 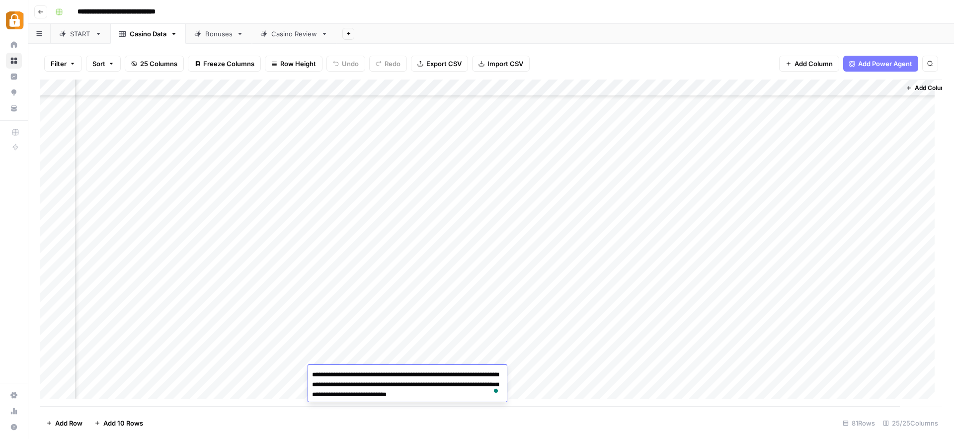 What do you see at coordinates (148, 34) in the screenshot?
I see `a: Casino Data` at bounding box center [148, 34].